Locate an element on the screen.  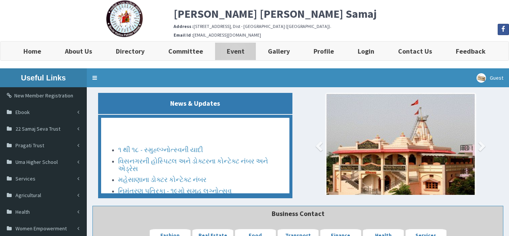
a: ૧ થી ૧૮ - સ્મુહ્લ્ગ્નોત્સ્વની યાદી is located at coordinates (160, 148).